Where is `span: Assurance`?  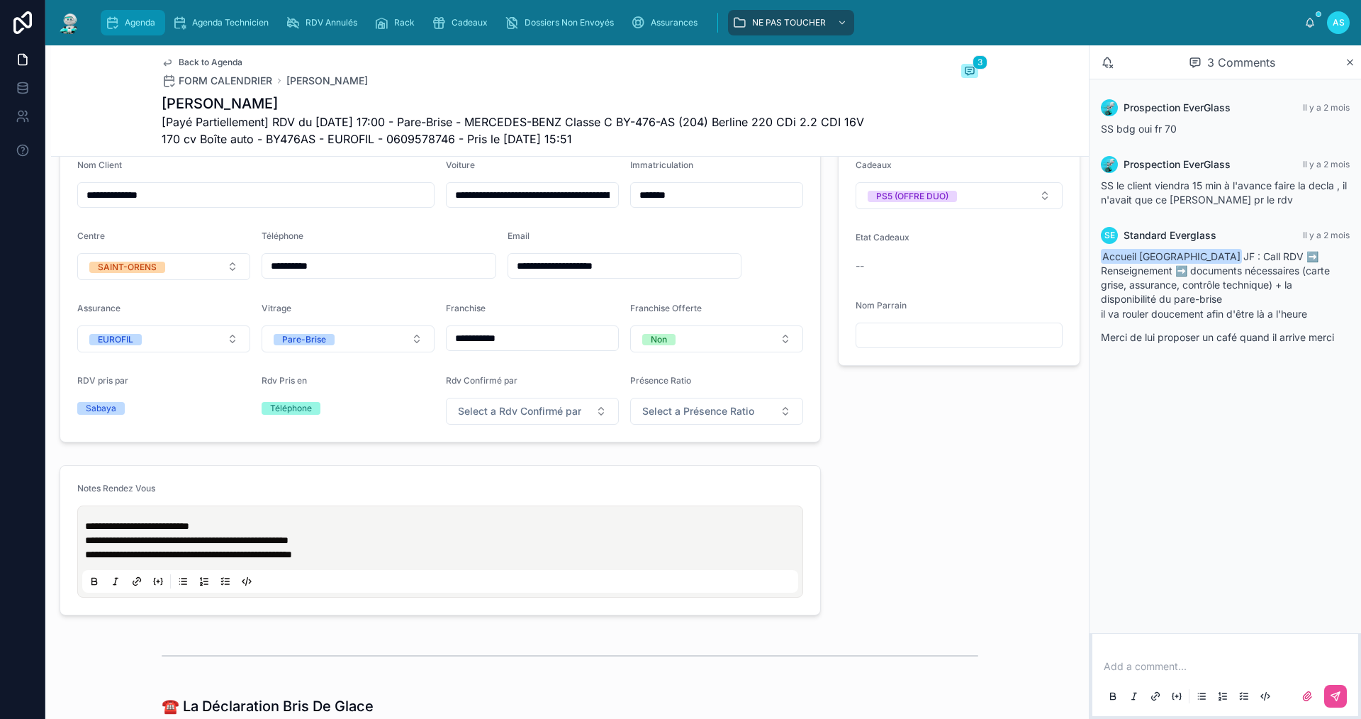 span: Assurance is located at coordinates (99, 308).